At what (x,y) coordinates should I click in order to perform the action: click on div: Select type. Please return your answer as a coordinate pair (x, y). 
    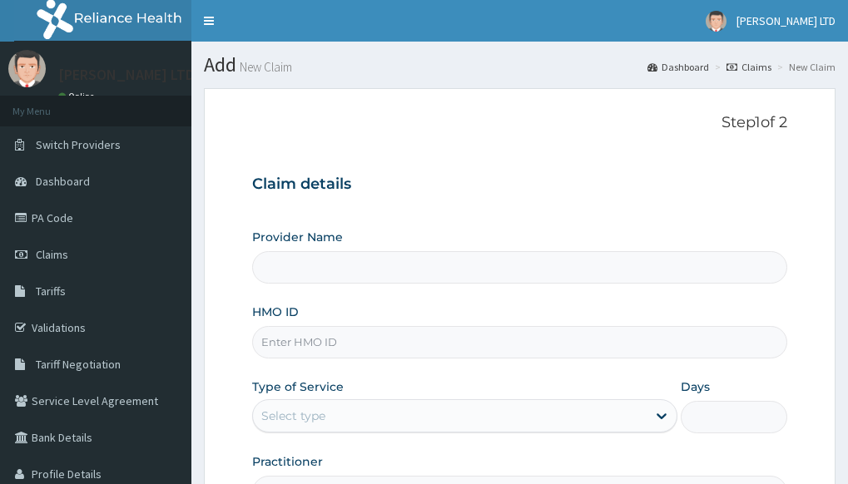
    Looking at the image, I should click on (293, 416).